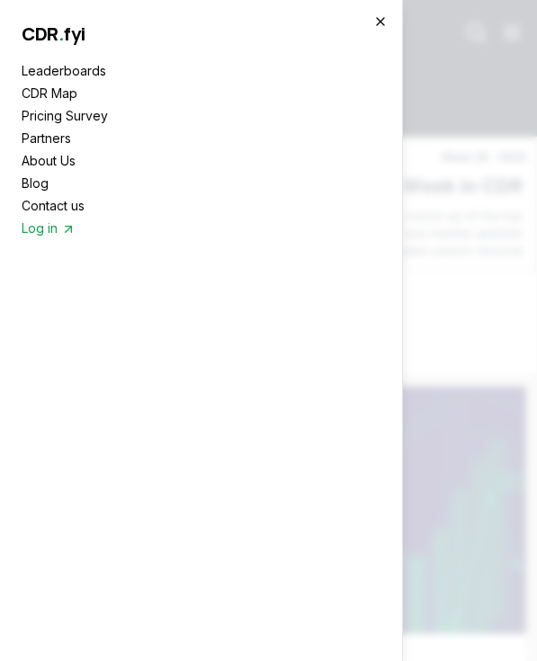  What do you see at coordinates (200, 183) in the screenshot?
I see `a: Blog` at bounding box center [200, 183].